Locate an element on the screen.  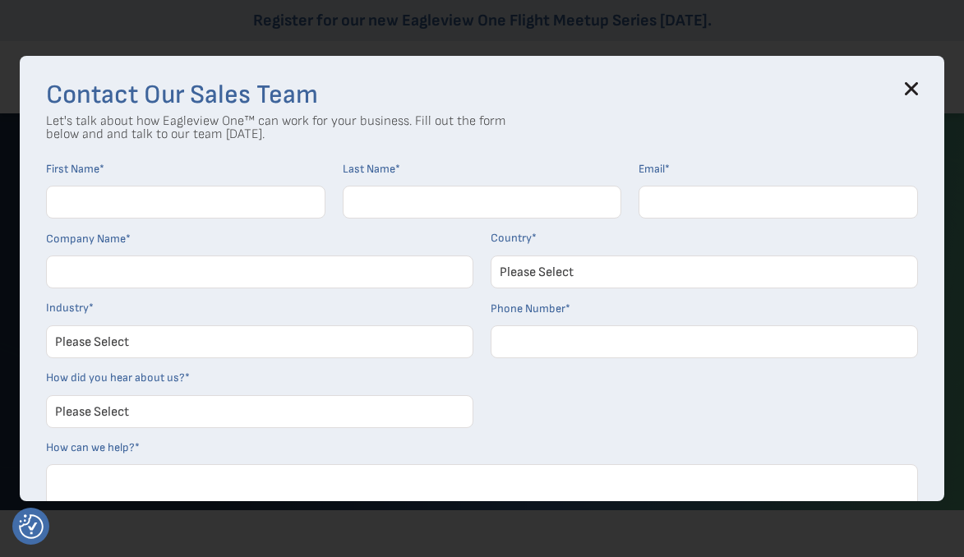
span: How can we help? is located at coordinates (90, 447).